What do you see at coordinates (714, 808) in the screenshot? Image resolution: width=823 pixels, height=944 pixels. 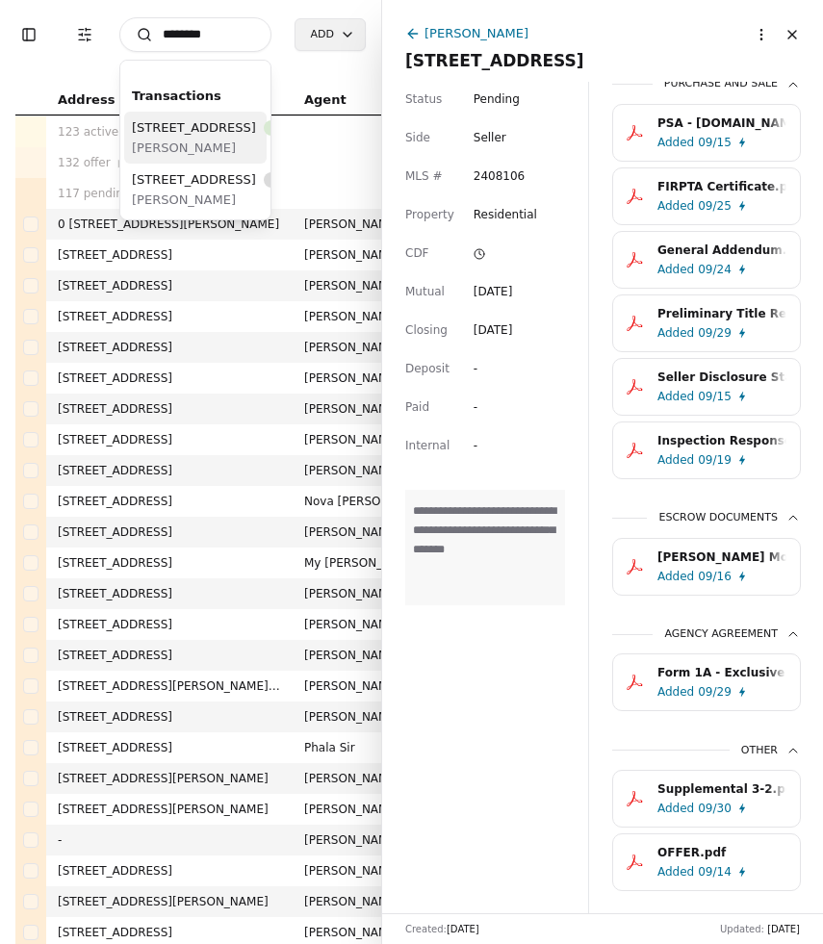 I see `div: 09/30` at bounding box center [714, 808].